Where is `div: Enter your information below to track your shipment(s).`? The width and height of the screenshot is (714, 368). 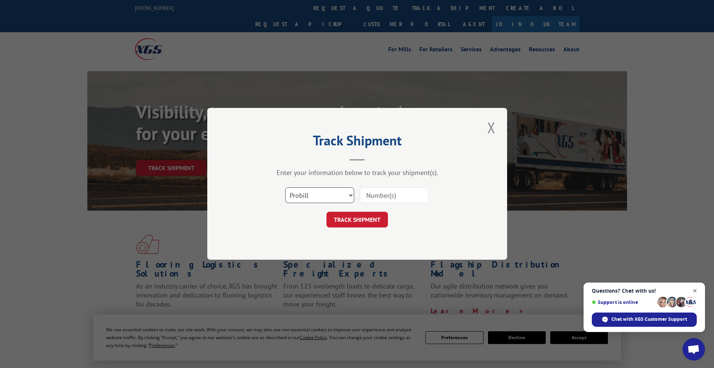 div: Enter your information below to track your shipment(s). is located at coordinates (357, 173).